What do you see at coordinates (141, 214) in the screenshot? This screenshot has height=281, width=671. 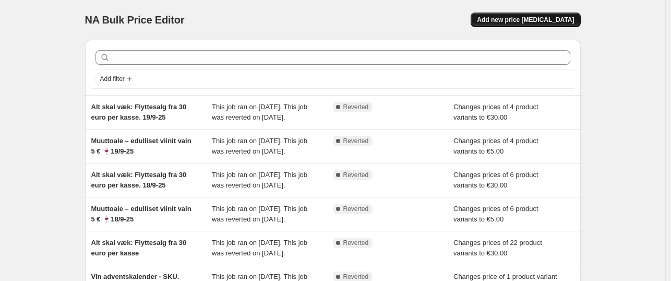 I see `span: Muuttoale – edulliset viinit vain 5 € 🍷18/9-25` at bounding box center [141, 214].